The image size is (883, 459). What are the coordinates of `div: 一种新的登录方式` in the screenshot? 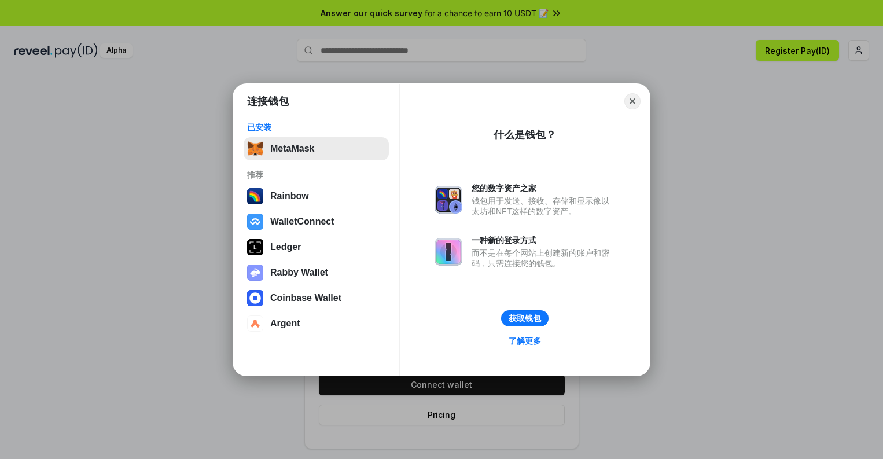 It's located at (543, 240).